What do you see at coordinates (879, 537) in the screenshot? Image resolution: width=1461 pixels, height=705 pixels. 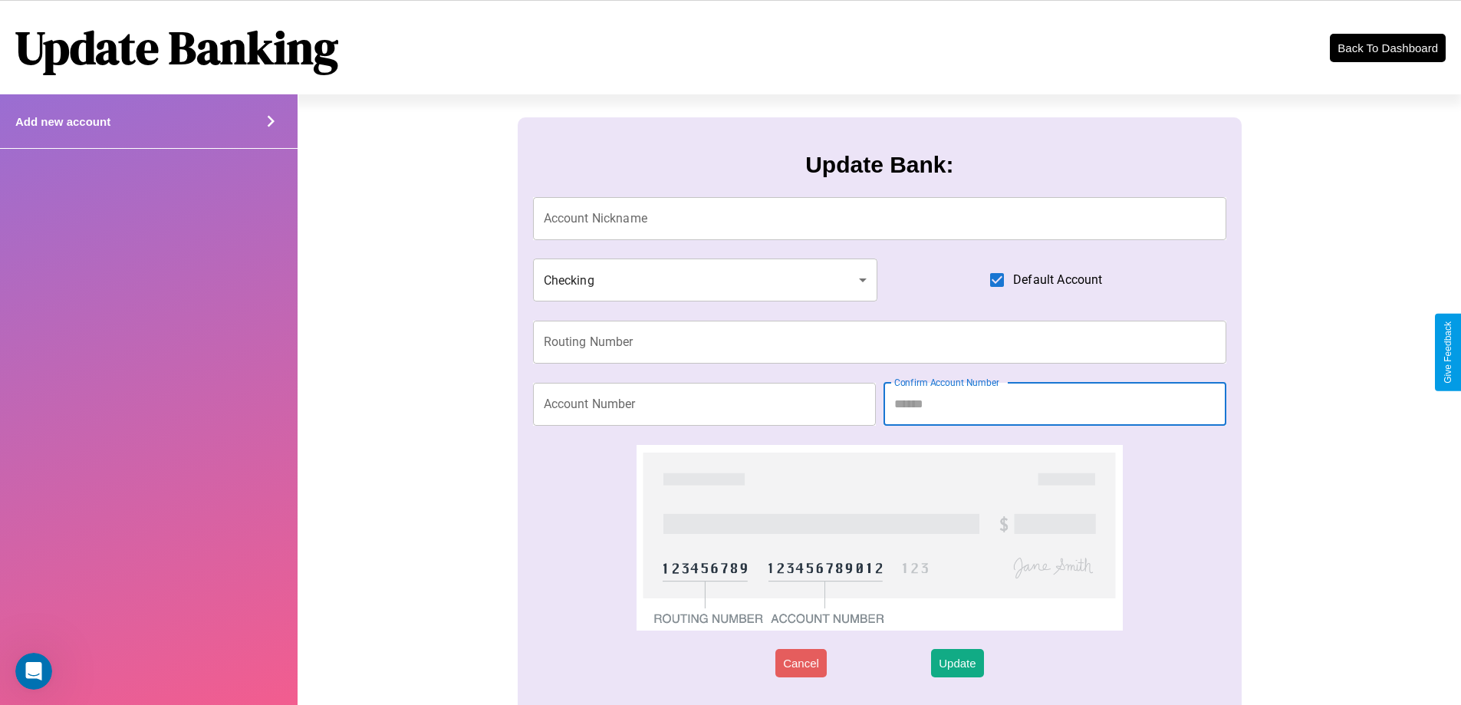 I see `img: check` at bounding box center [879, 537].